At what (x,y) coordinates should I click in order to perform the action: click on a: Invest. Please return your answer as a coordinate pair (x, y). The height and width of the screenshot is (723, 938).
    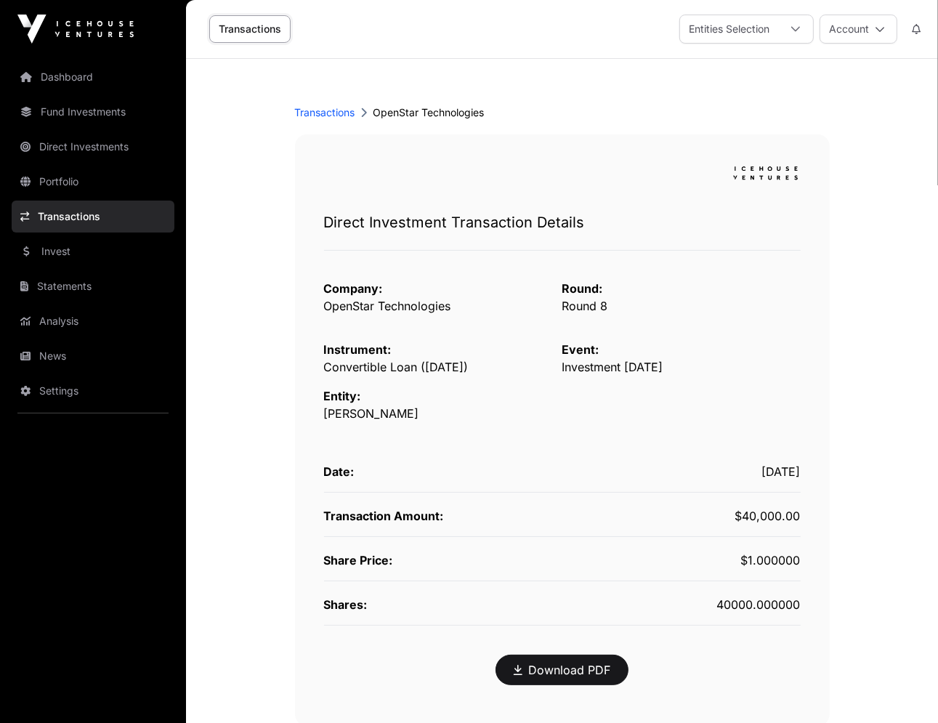
    Looking at the image, I should click on (93, 251).